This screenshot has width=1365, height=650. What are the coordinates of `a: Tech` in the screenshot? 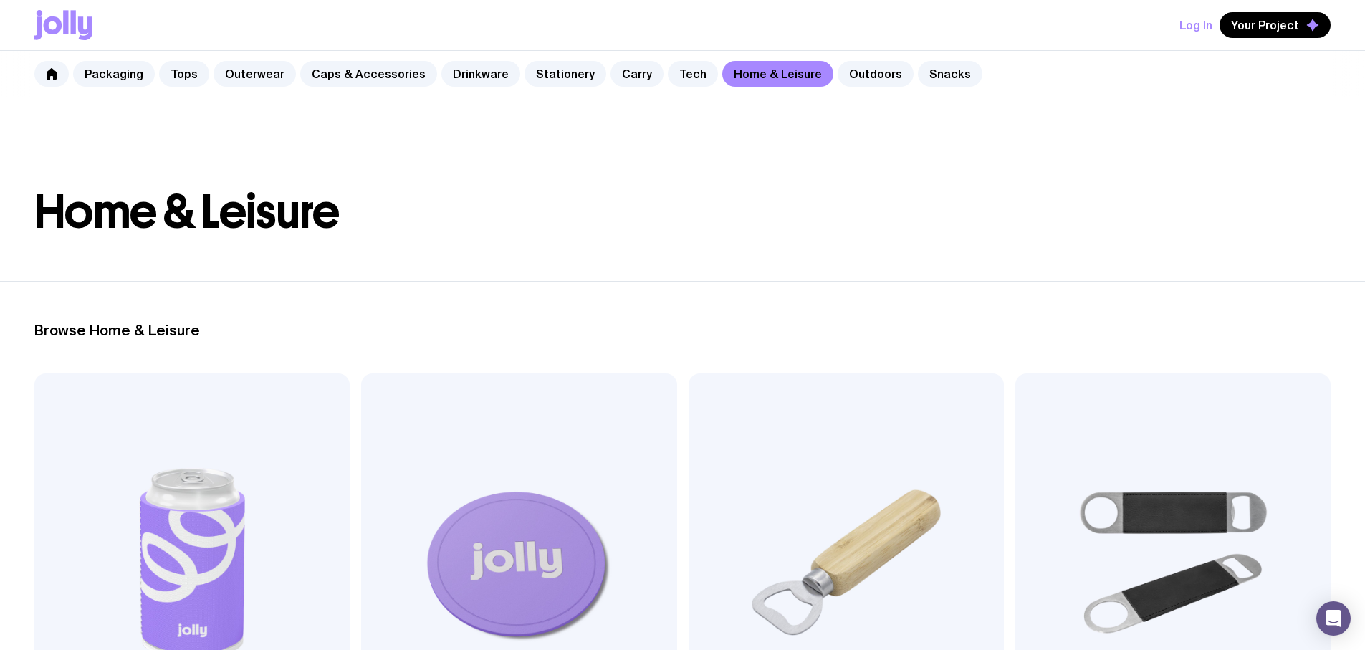 It's located at (693, 74).